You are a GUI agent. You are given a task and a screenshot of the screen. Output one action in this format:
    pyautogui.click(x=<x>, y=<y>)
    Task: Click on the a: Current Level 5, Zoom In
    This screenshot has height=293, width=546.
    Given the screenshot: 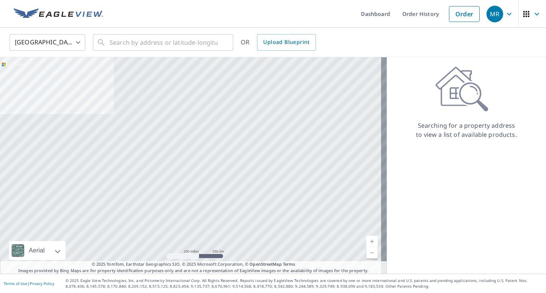 What is the action you would take?
    pyautogui.click(x=372, y=242)
    